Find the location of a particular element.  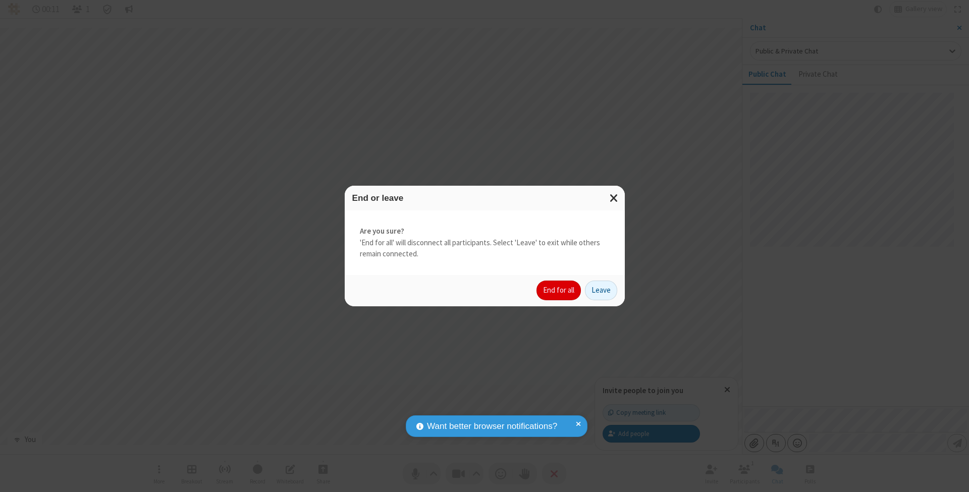

strong: Are you sure? is located at coordinates (484, 231).